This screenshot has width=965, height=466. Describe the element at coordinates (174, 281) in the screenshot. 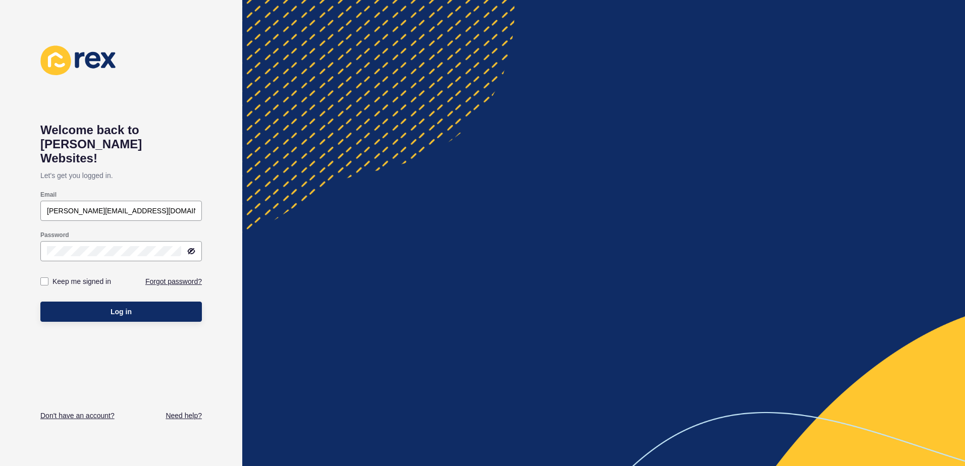

I see `a: Forgot password?` at that location.